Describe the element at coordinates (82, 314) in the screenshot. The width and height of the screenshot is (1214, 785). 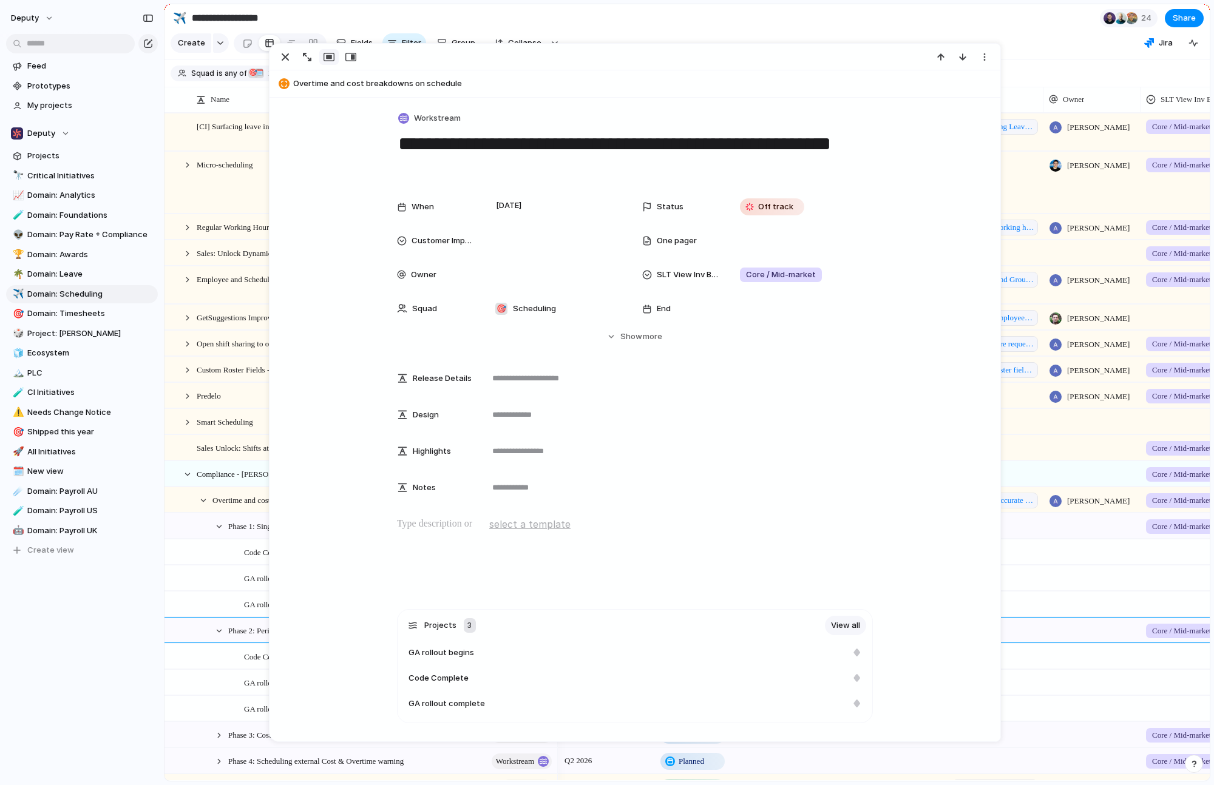
I see `a: 🎯Domain: Timesheets` at that location.